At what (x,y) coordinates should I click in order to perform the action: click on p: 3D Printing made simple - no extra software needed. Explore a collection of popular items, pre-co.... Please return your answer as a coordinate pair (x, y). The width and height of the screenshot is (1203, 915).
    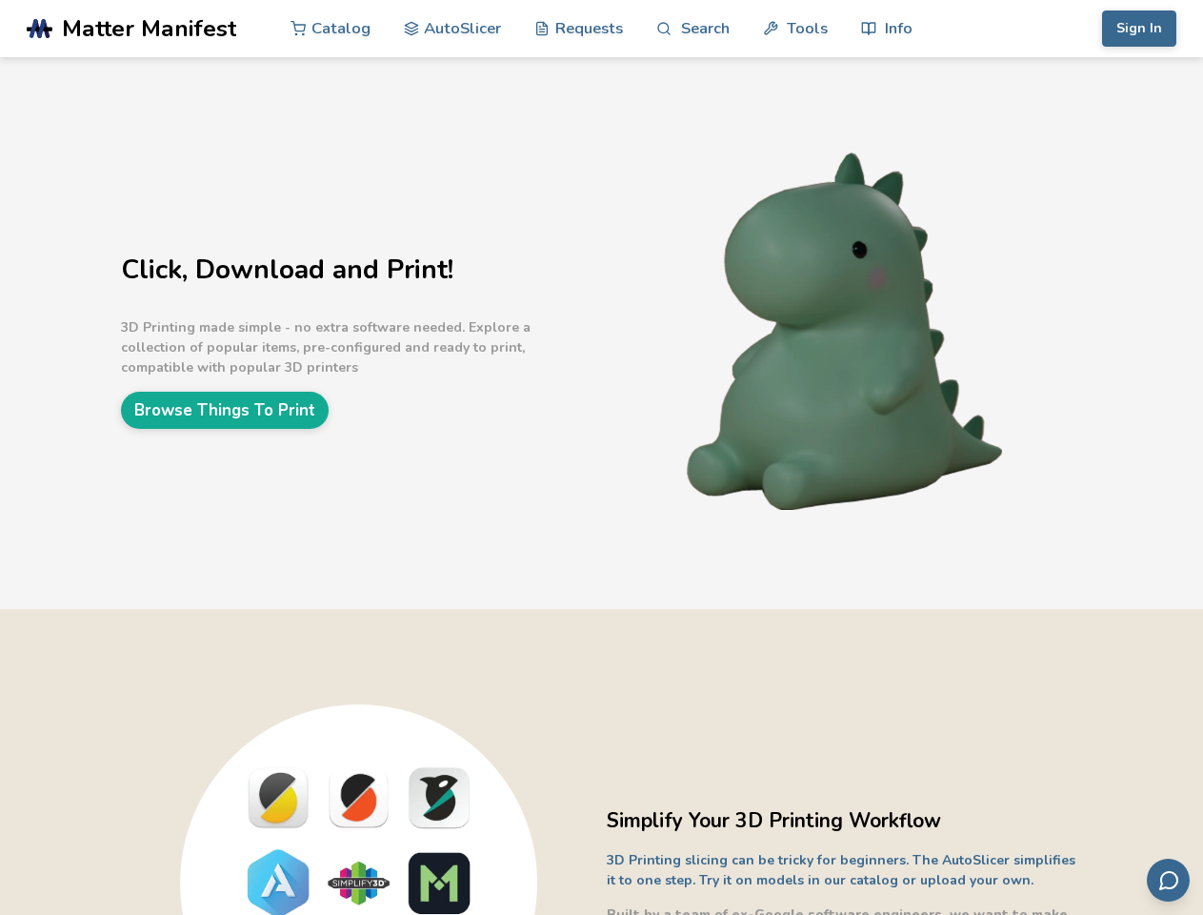
    Looking at the image, I should click on (359, 347).